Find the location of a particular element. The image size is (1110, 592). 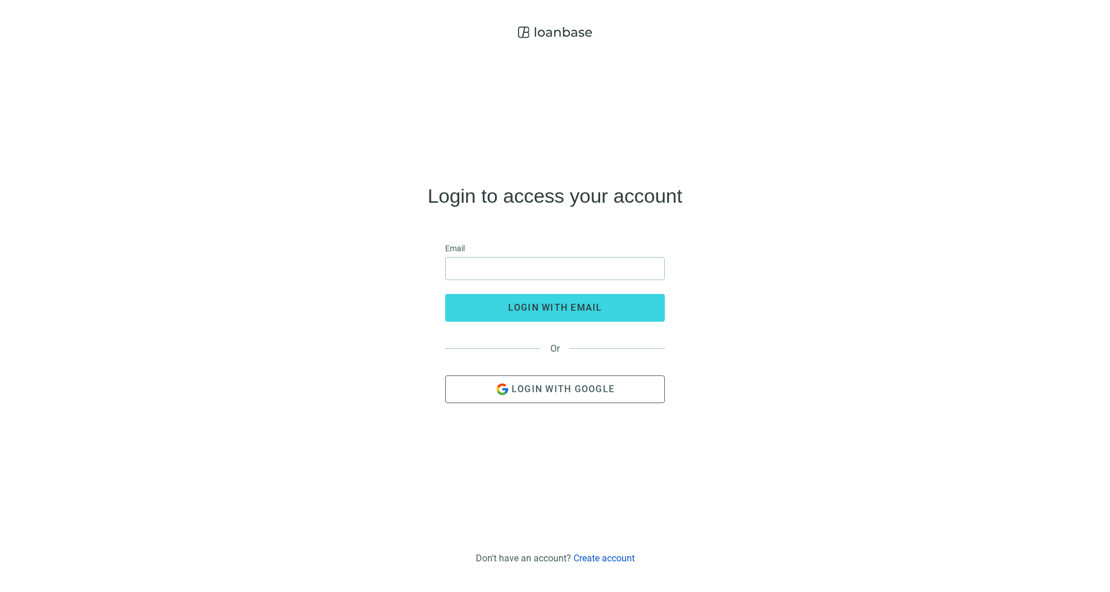

span: Login with Google is located at coordinates (563, 389).